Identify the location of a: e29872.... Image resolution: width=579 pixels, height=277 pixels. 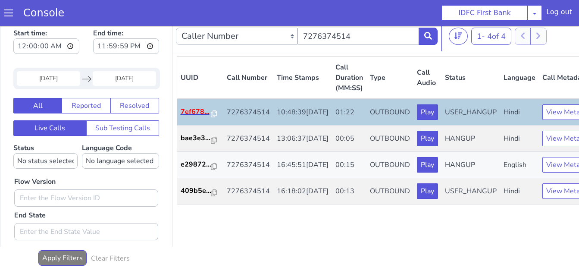
(200, 141).